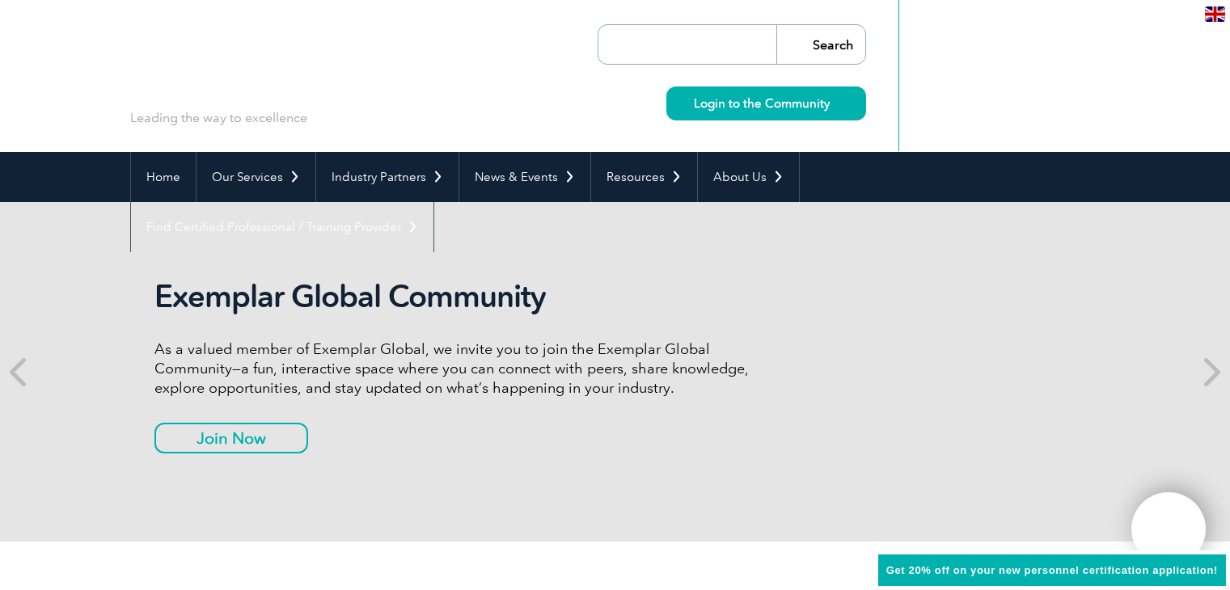 The height and width of the screenshot is (590, 1230). What do you see at coordinates (766, 103) in the screenshot?
I see `a: Login to the Community` at bounding box center [766, 103].